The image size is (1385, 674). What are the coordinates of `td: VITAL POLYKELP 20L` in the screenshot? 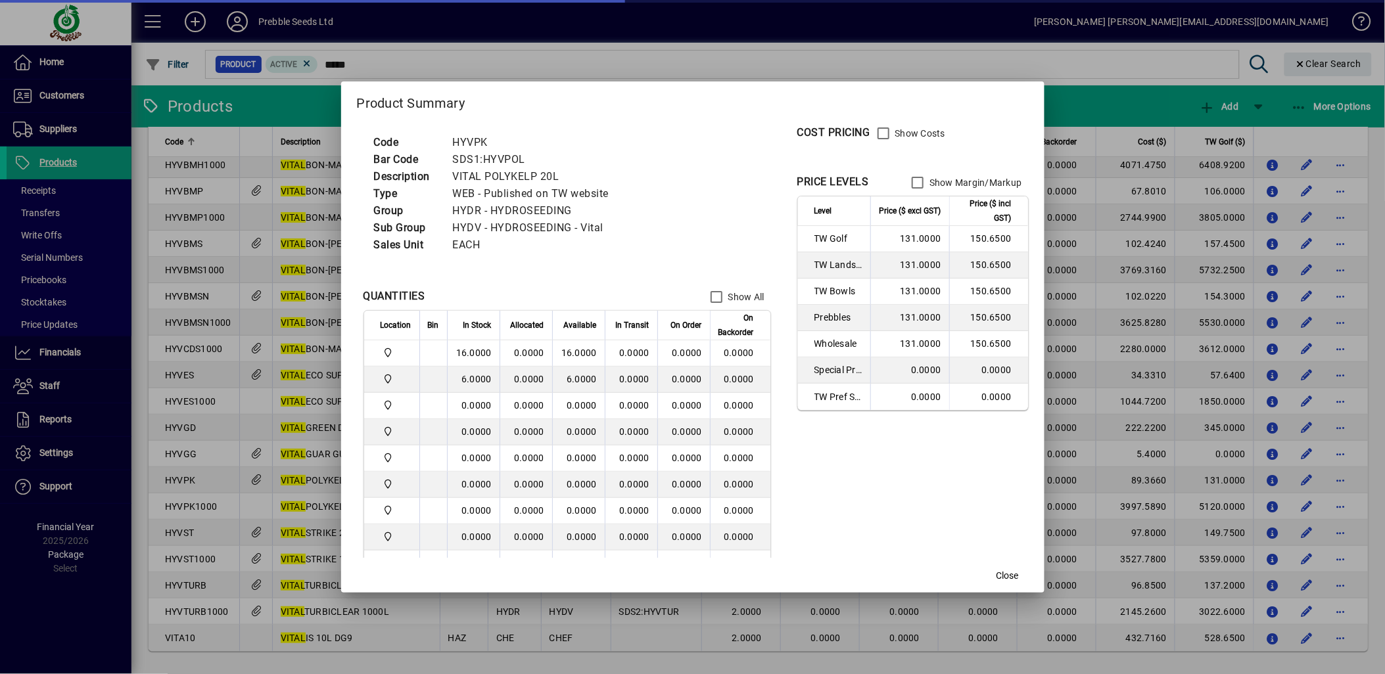 It's located at (536, 177).